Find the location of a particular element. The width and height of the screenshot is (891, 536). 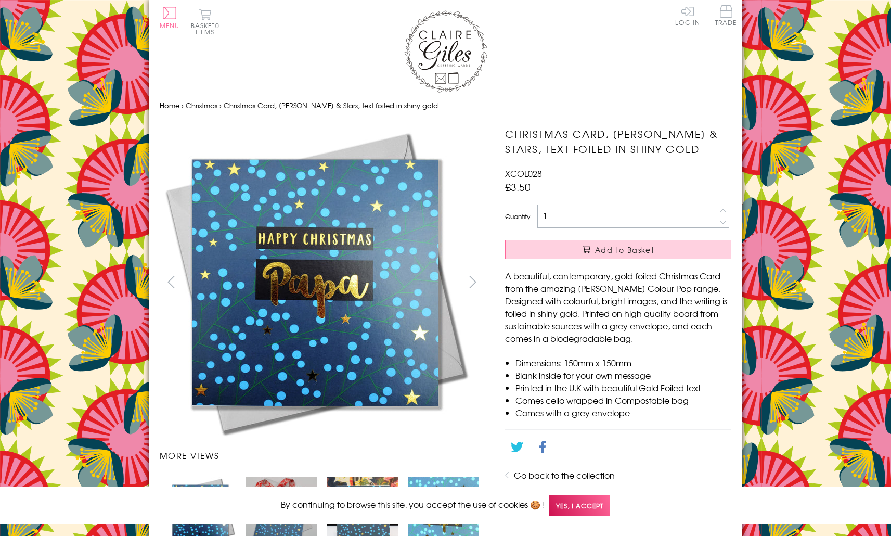

button: Menu is located at coordinates (170, 18).